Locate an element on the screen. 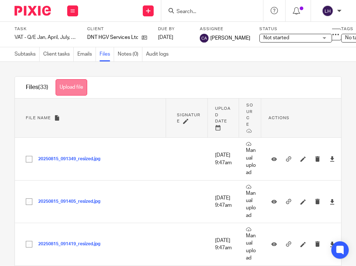 The width and height of the screenshot is (356, 266). a: Subtasks is located at coordinates (27, 54).